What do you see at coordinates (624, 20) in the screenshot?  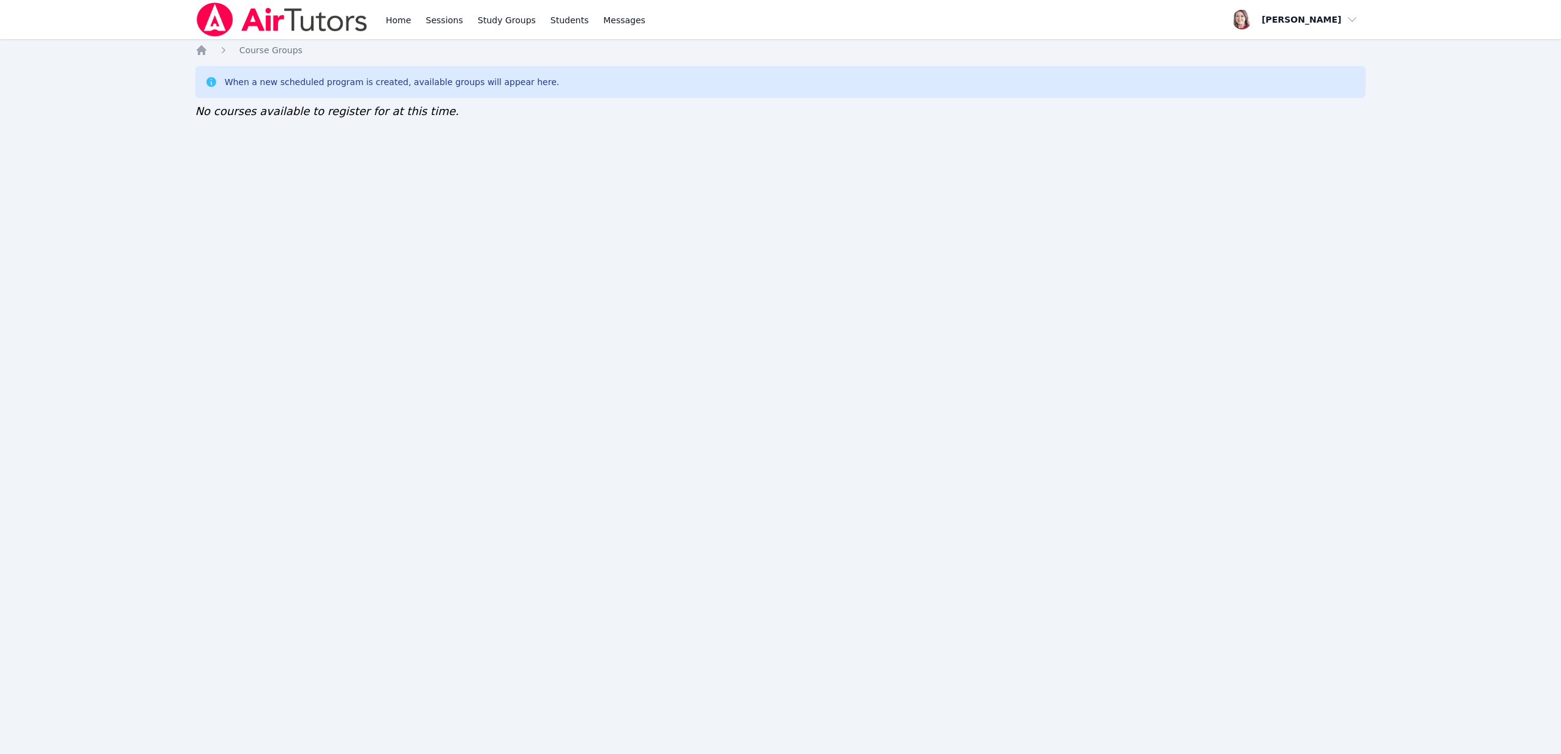 I see `span: Messages` at bounding box center [624, 20].